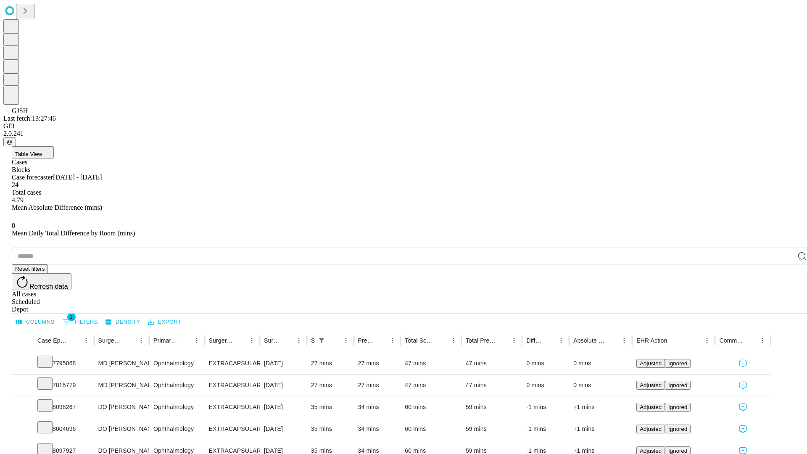  Describe the element at coordinates (652, 340) in the screenshot. I see `div: EHR Action` at that location.